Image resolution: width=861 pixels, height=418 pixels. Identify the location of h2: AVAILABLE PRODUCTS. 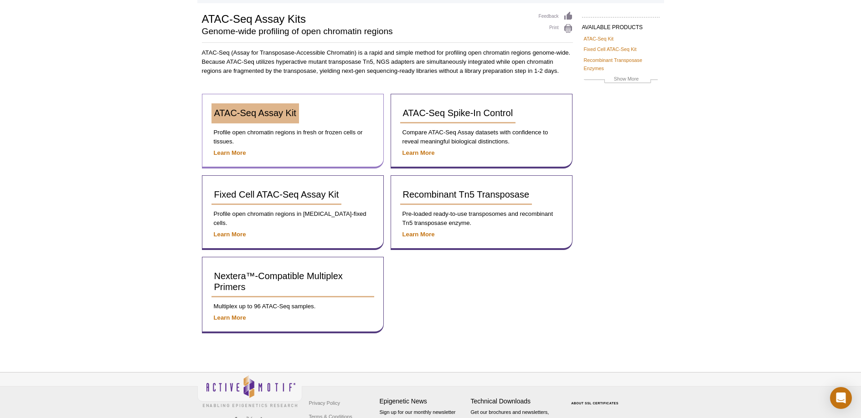
(621, 25).